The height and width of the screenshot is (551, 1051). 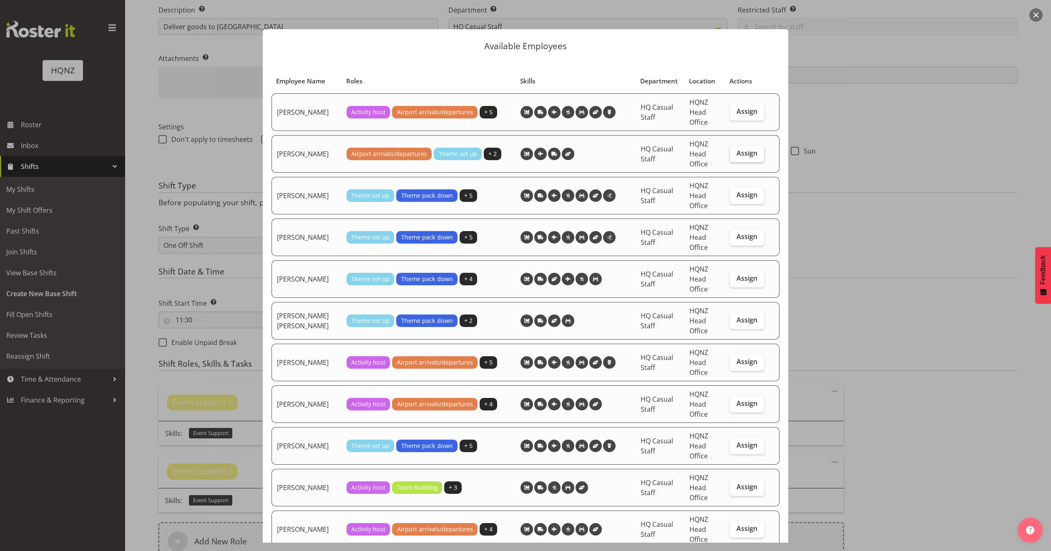 I want to click on span: Feedback, so click(x=1043, y=270).